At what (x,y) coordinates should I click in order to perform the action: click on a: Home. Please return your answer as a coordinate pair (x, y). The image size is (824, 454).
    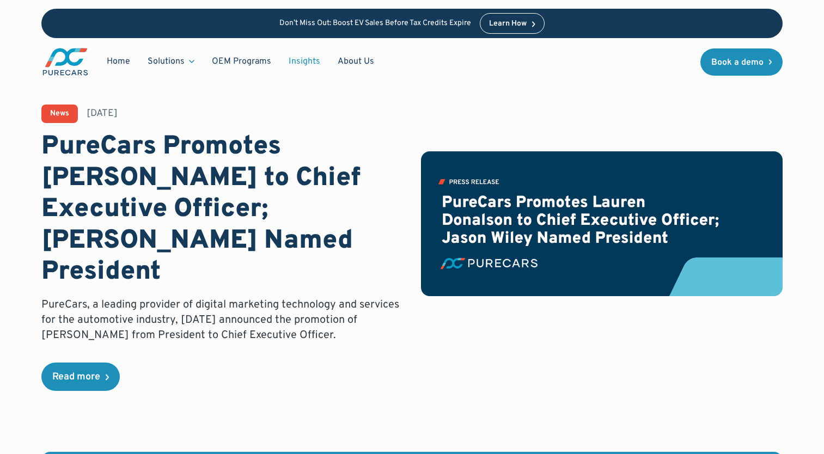
    Looking at the image, I should click on (118, 62).